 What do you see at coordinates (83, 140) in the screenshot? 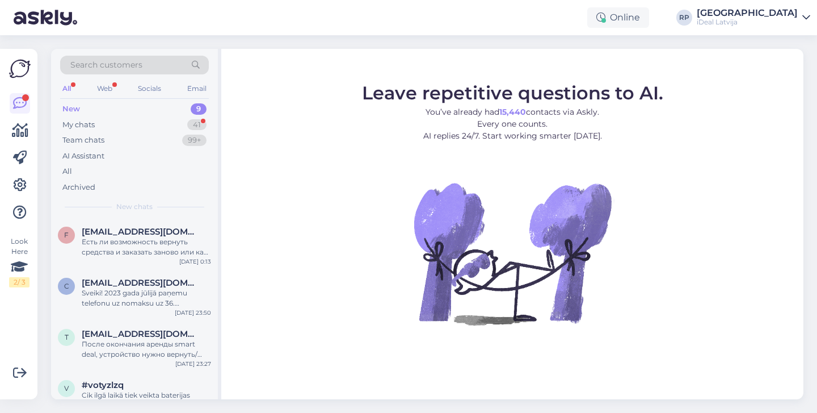
I see `div: Team chats` at bounding box center [83, 140].